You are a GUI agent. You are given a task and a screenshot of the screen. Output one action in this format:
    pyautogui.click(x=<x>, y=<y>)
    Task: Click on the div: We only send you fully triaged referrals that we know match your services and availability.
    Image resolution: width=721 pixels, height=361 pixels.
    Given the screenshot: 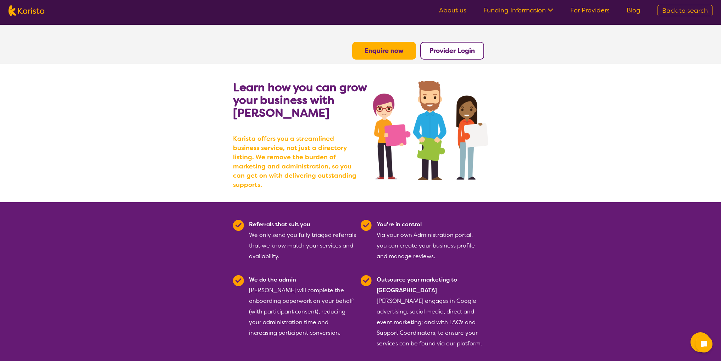 What is the action you would take?
    pyautogui.click(x=303, y=241)
    